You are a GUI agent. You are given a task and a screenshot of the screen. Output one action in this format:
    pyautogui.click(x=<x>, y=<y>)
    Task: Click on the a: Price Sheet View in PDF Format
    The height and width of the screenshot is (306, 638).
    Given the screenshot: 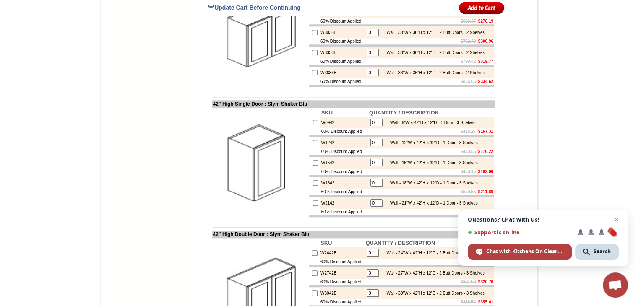 What is the action you would take?
    pyautogui.click(x=39, y=5)
    